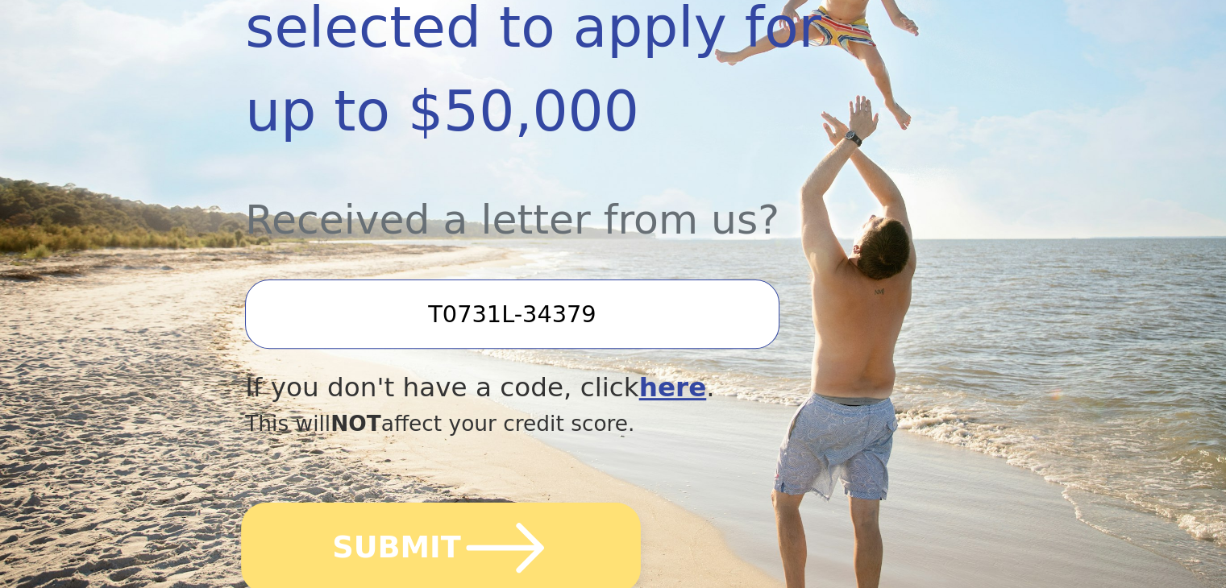  What do you see at coordinates (558, 201) in the screenshot?
I see `div: Received a letter from us?` at bounding box center [558, 201].